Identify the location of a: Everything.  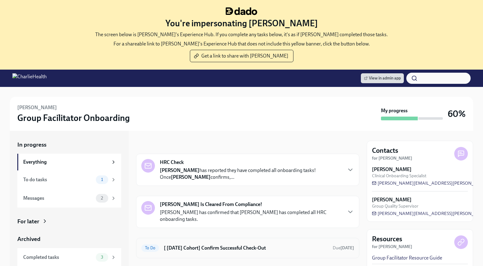
(69, 162).